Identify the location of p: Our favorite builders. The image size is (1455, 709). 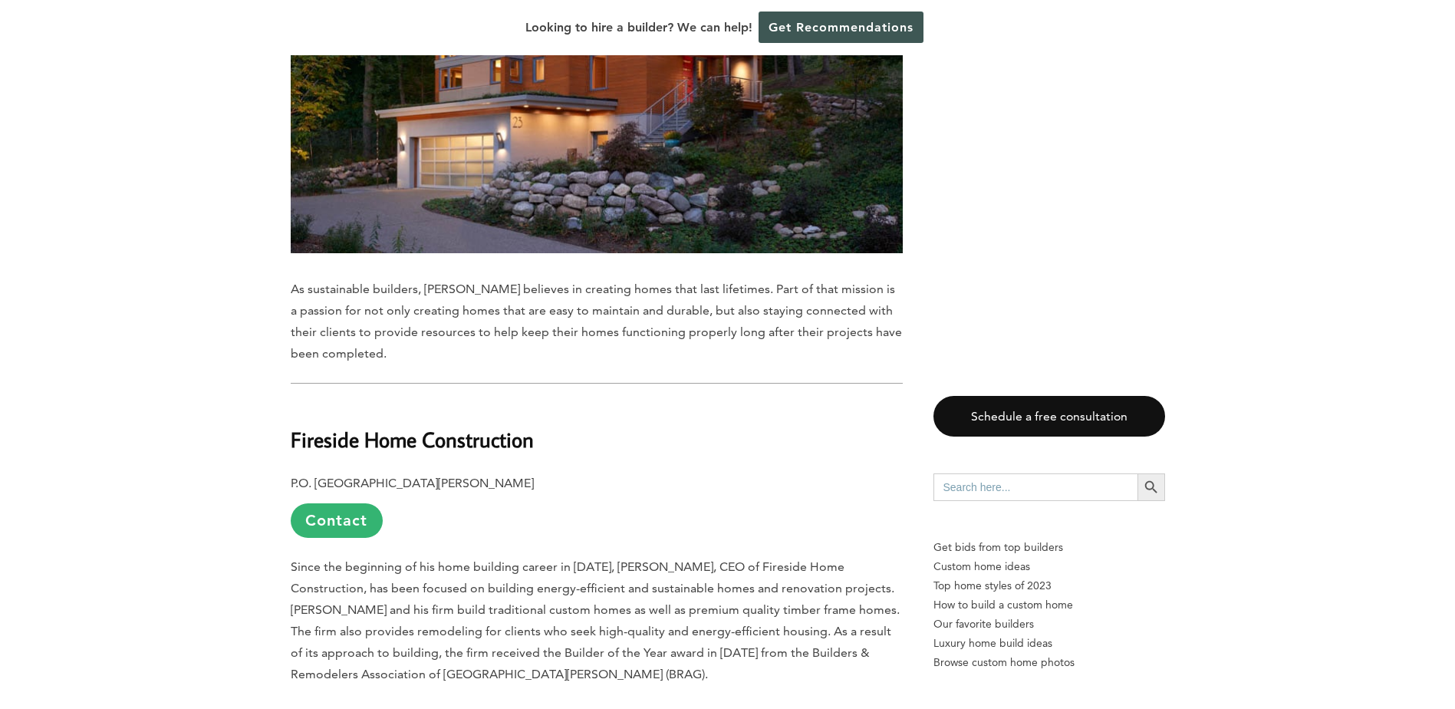
(1049, 623).